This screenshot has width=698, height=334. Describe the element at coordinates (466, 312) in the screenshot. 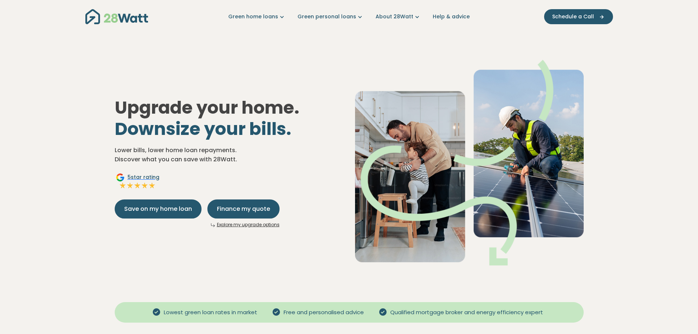

I see `span: Qualified mortgage broker and energy efficiency expert` at that location.